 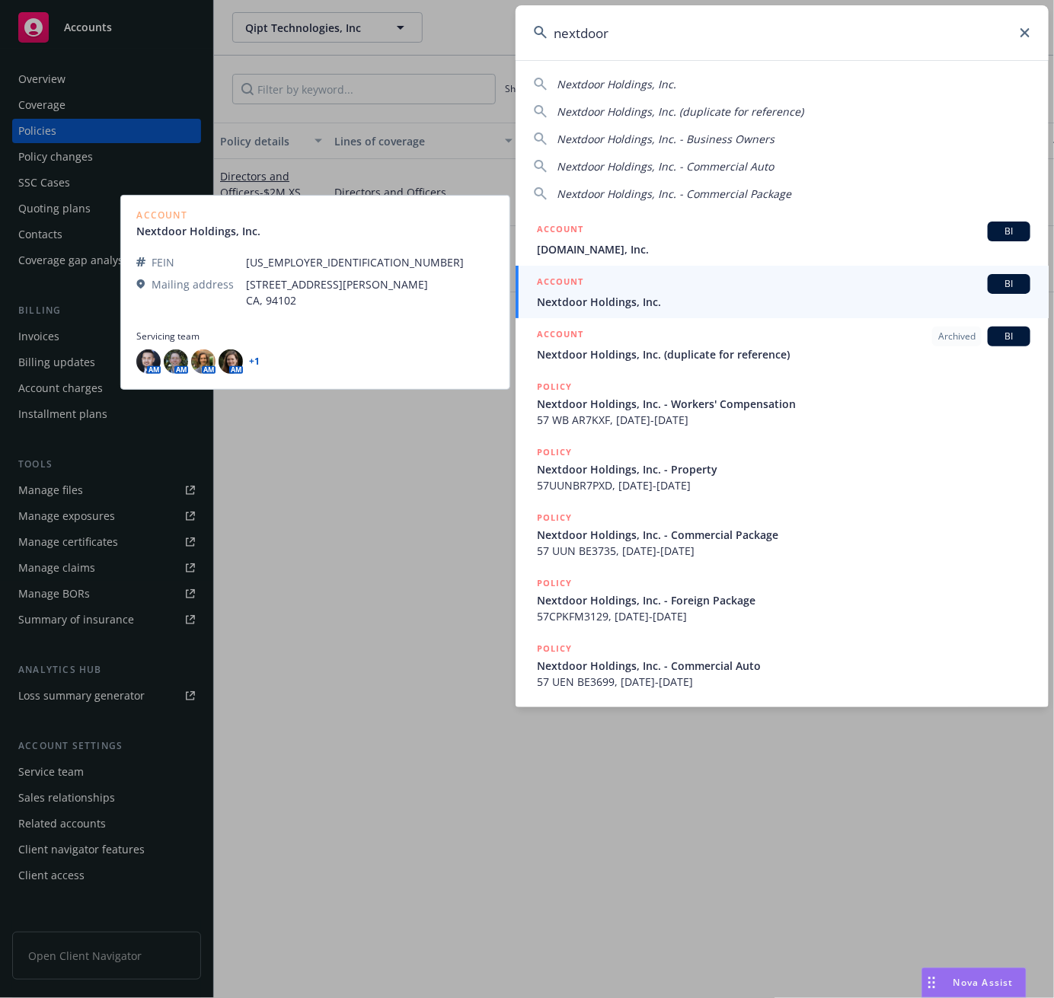 What do you see at coordinates (956, 337) in the screenshot?
I see `span: Archived` at bounding box center [956, 337].